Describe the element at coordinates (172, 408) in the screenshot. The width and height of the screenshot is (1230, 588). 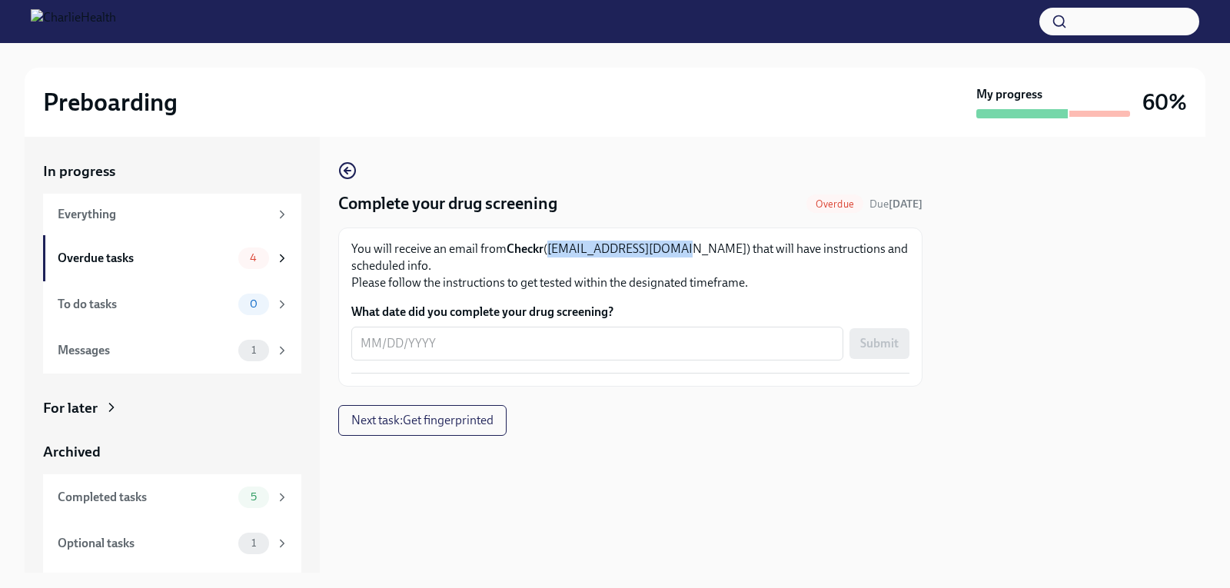
I see `a: For later` at that location.